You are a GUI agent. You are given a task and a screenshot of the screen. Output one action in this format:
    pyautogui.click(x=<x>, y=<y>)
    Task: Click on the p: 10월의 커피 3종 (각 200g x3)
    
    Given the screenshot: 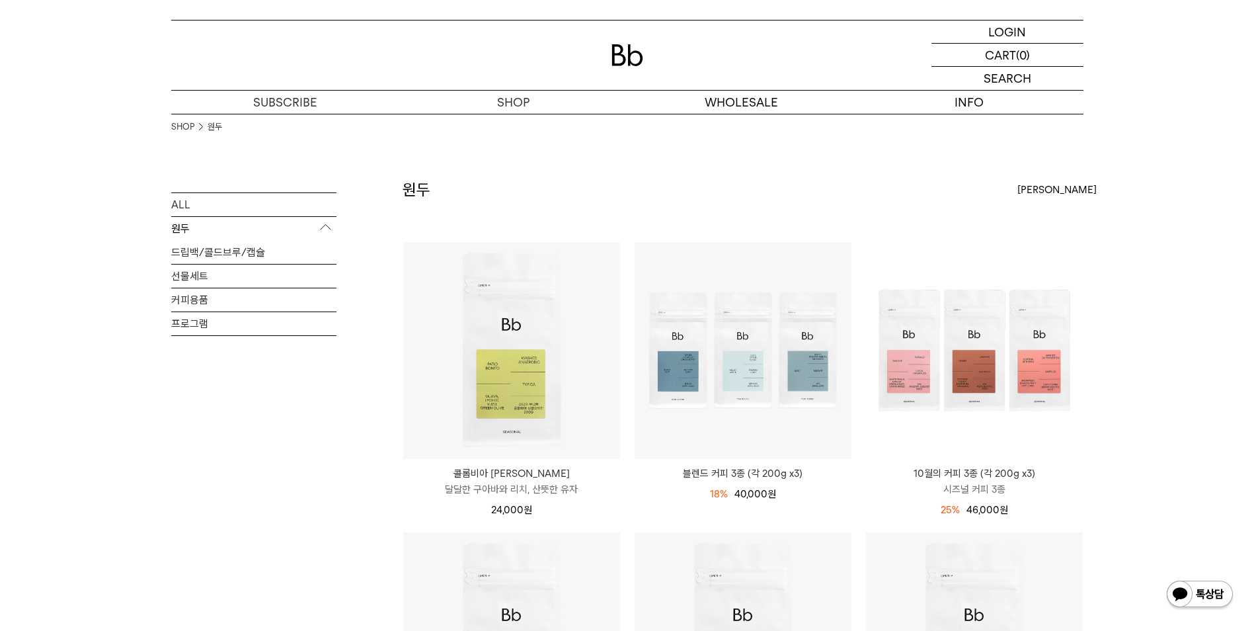 What is the action you would take?
    pyautogui.click(x=974, y=473)
    